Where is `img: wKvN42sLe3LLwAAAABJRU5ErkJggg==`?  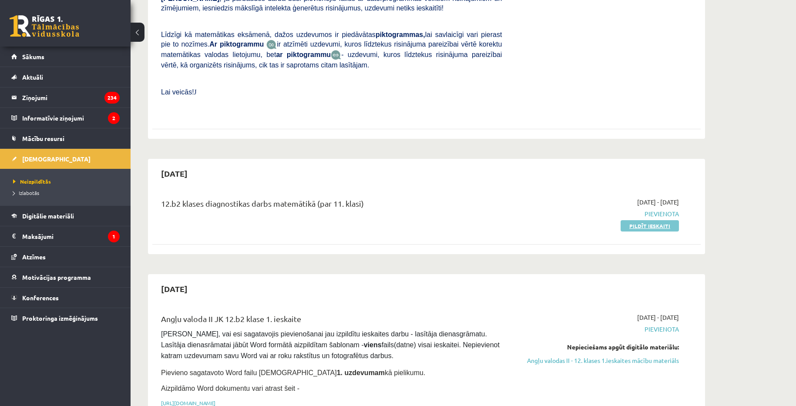
img: wKvN42sLe3LLwAAAABJRU5ErkJggg== is located at coordinates (336, 55).